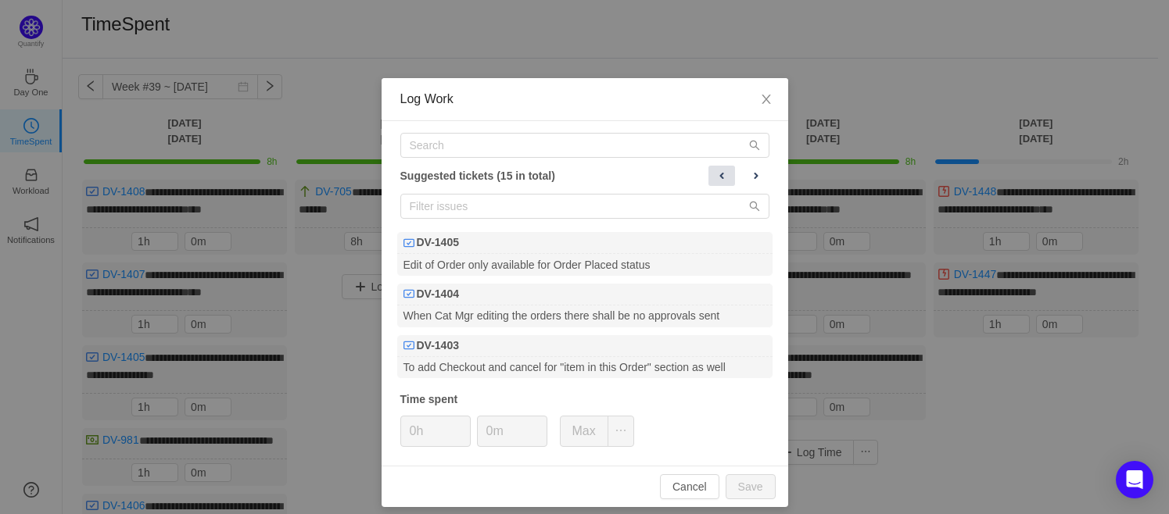 The width and height of the screenshot is (1169, 514). I want to click on button: icon: ellipsis, so click(621, 431).